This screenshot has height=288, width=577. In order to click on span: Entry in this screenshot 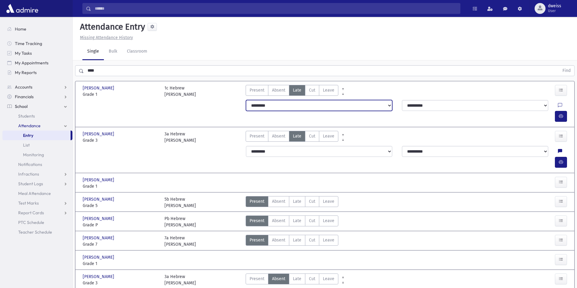, I will do `click(28, 136)`.